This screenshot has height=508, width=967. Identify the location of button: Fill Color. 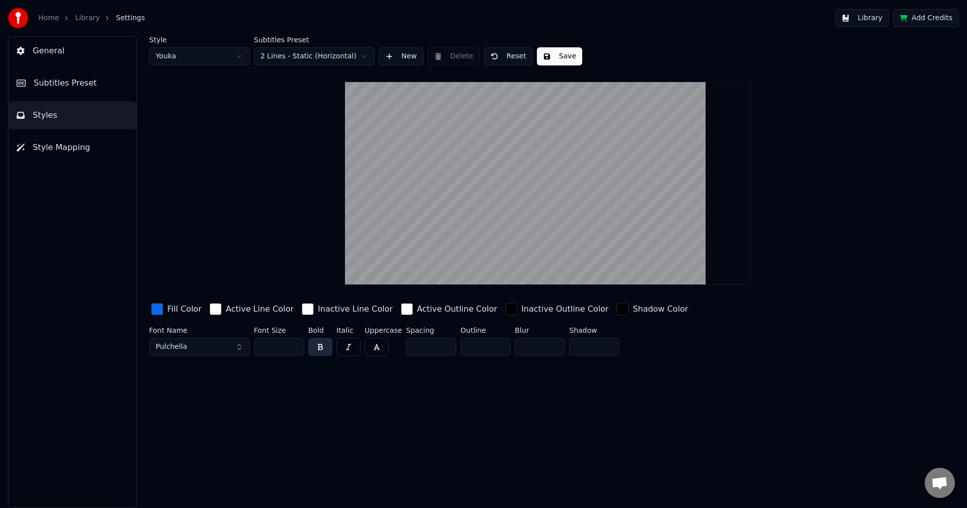
(176, 309).